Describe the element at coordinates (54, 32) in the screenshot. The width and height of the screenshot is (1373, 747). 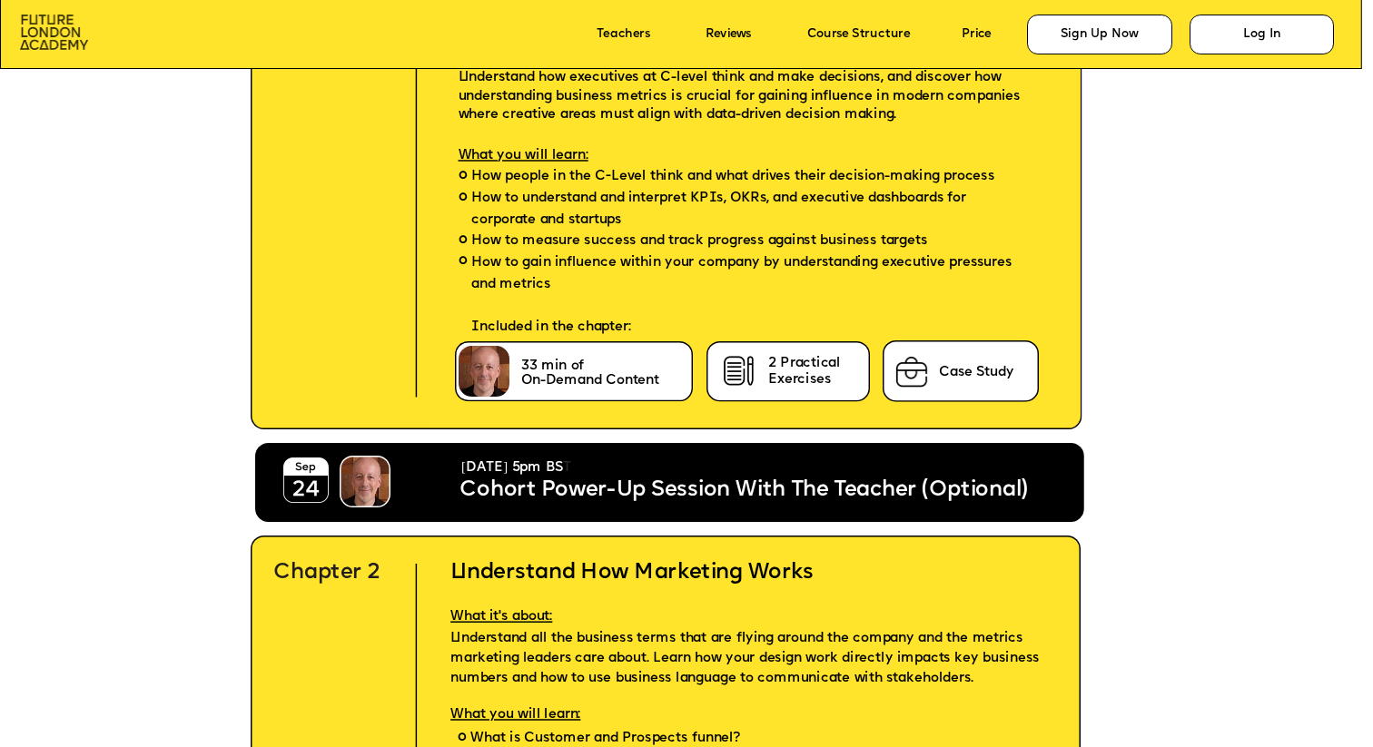
I see `img: image-aac980e9-41de-4c2d-a048-f29dd30a0068.png` at that location.